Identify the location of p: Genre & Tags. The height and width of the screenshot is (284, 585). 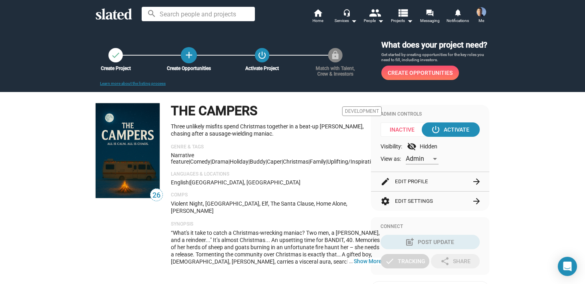
(276, 147).